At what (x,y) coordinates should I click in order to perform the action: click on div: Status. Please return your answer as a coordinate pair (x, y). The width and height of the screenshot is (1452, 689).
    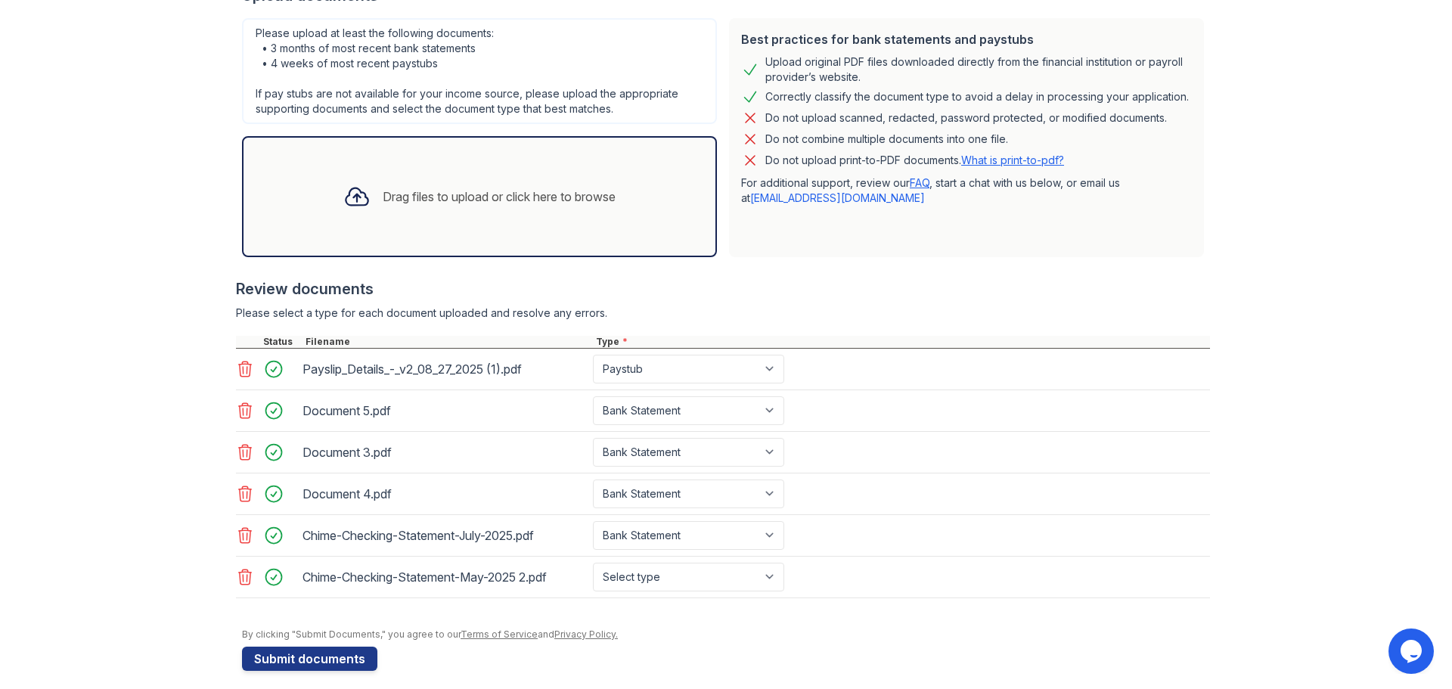
    Looking at the image, I should click on (281, 342).